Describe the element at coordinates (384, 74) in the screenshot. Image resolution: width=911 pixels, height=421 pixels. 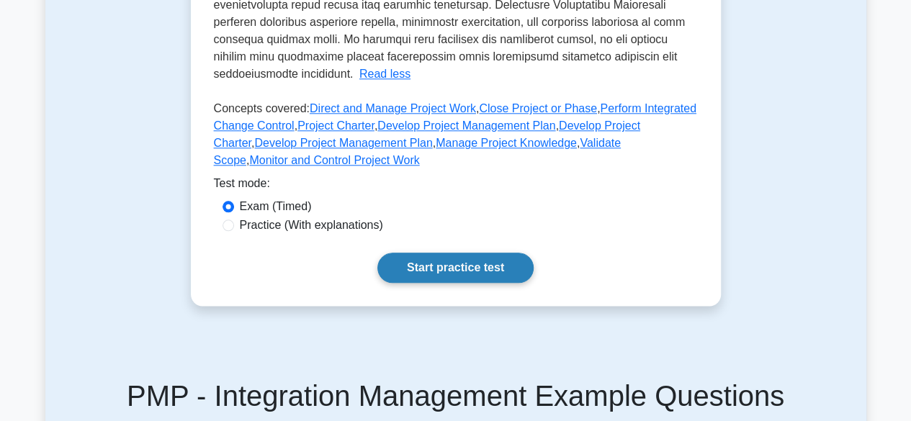
I see `button: Read less` at that location.